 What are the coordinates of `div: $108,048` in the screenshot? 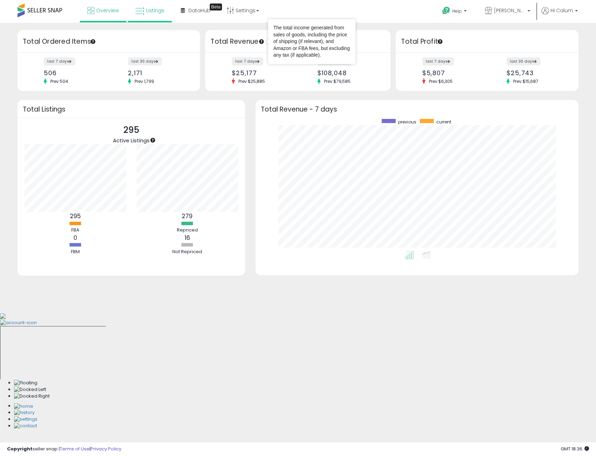 It's located at (348, 73).